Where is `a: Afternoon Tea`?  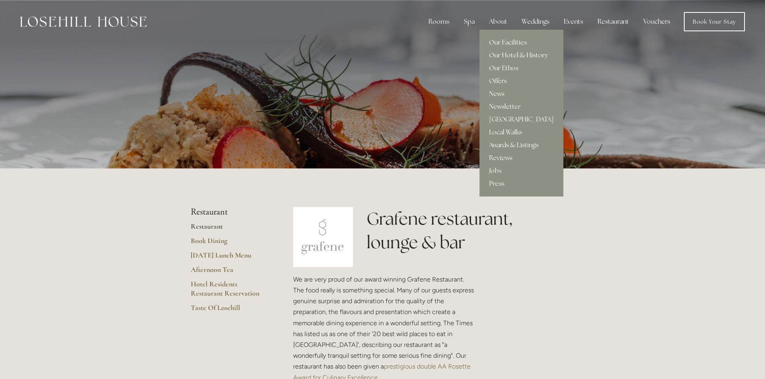
a: Afternoon Tea is located at coordinates (229, 272).